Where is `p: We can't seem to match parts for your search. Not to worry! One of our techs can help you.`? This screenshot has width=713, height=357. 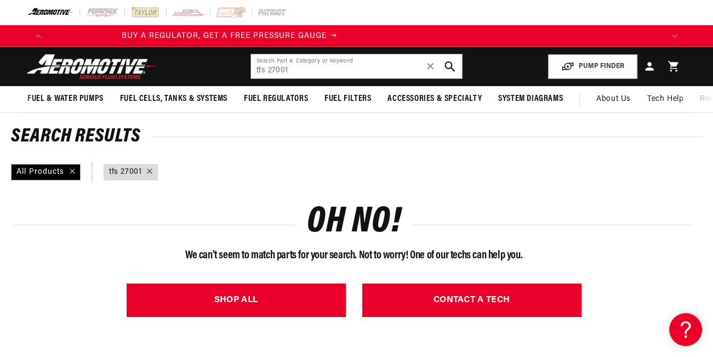 p: We can't seem to match parts for your search. Not to worry! One of our techs can help you. is located at coordinates (354, 256).